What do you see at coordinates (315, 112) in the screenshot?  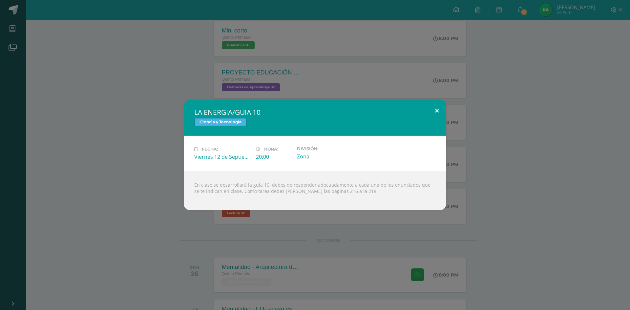 I see `h2: LA ENERGIA/GUIA 10` at bounding box center [315, 112].